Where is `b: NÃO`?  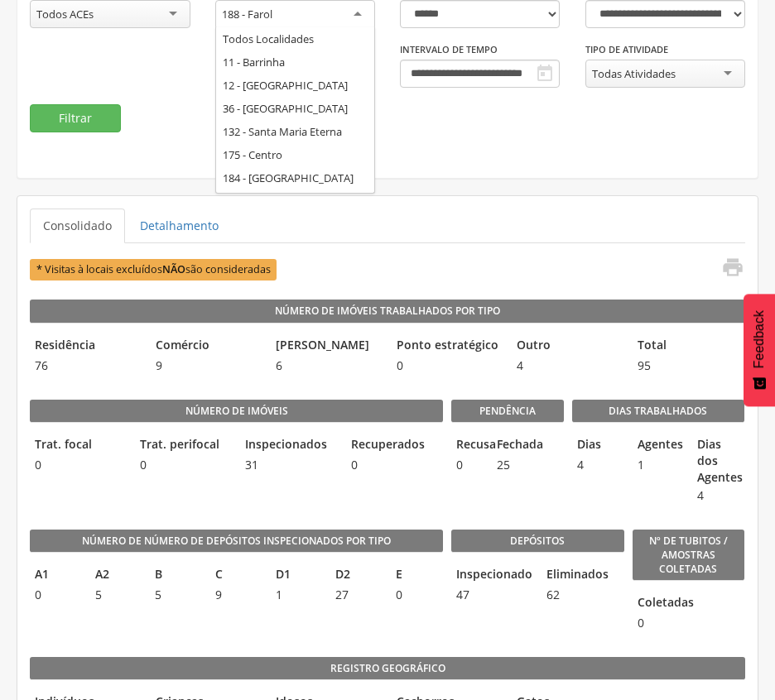
b: NÃO is located at coordinates (174, 269).